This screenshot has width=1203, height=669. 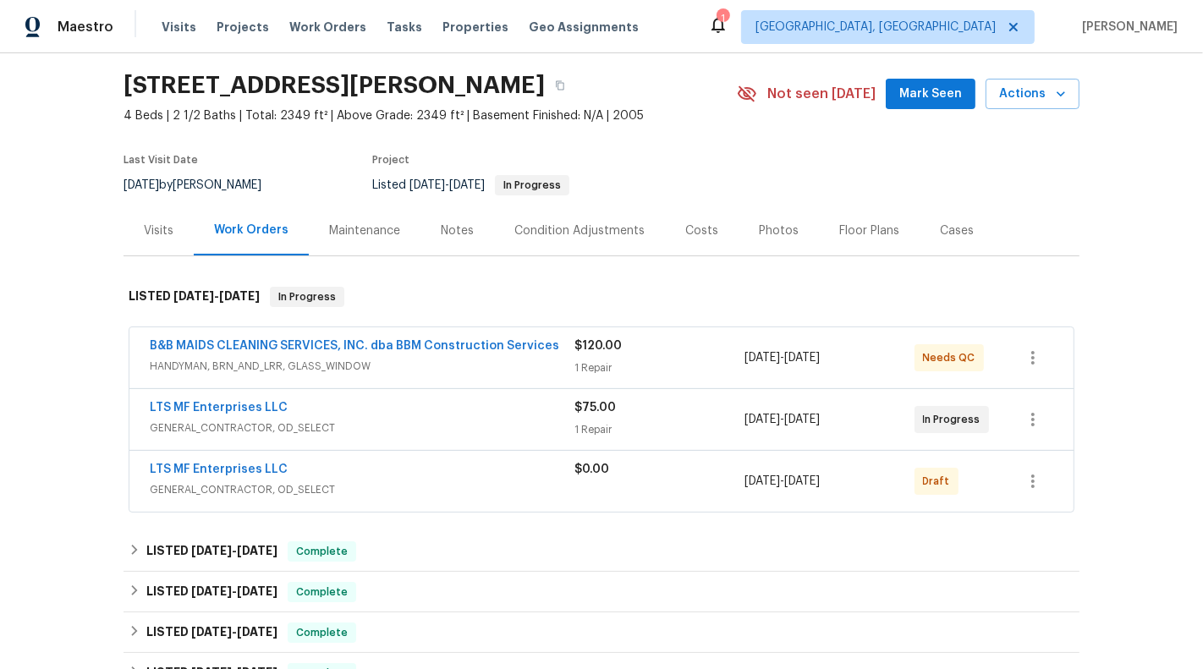 I want to click on a: B&B MAIDS CLEANING SERVICES, INC. dba BBM Construction Services, so click(x=355, y=346).